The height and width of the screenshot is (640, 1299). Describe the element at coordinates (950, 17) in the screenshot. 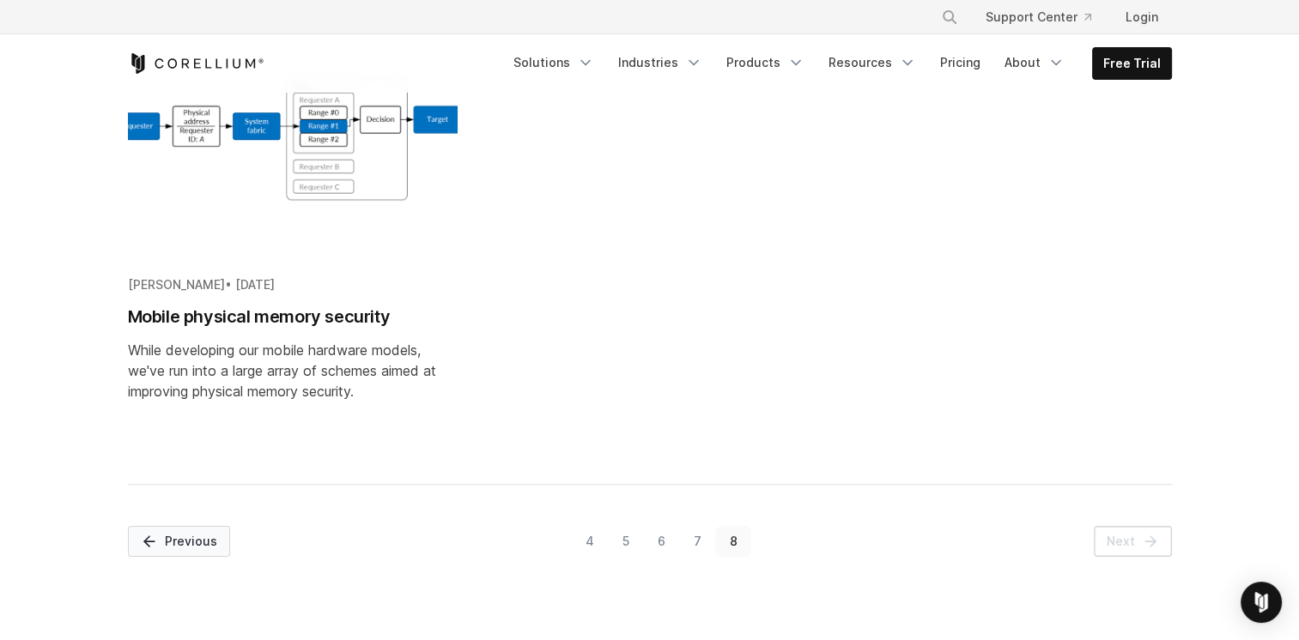

I see `button: Search` at that location.